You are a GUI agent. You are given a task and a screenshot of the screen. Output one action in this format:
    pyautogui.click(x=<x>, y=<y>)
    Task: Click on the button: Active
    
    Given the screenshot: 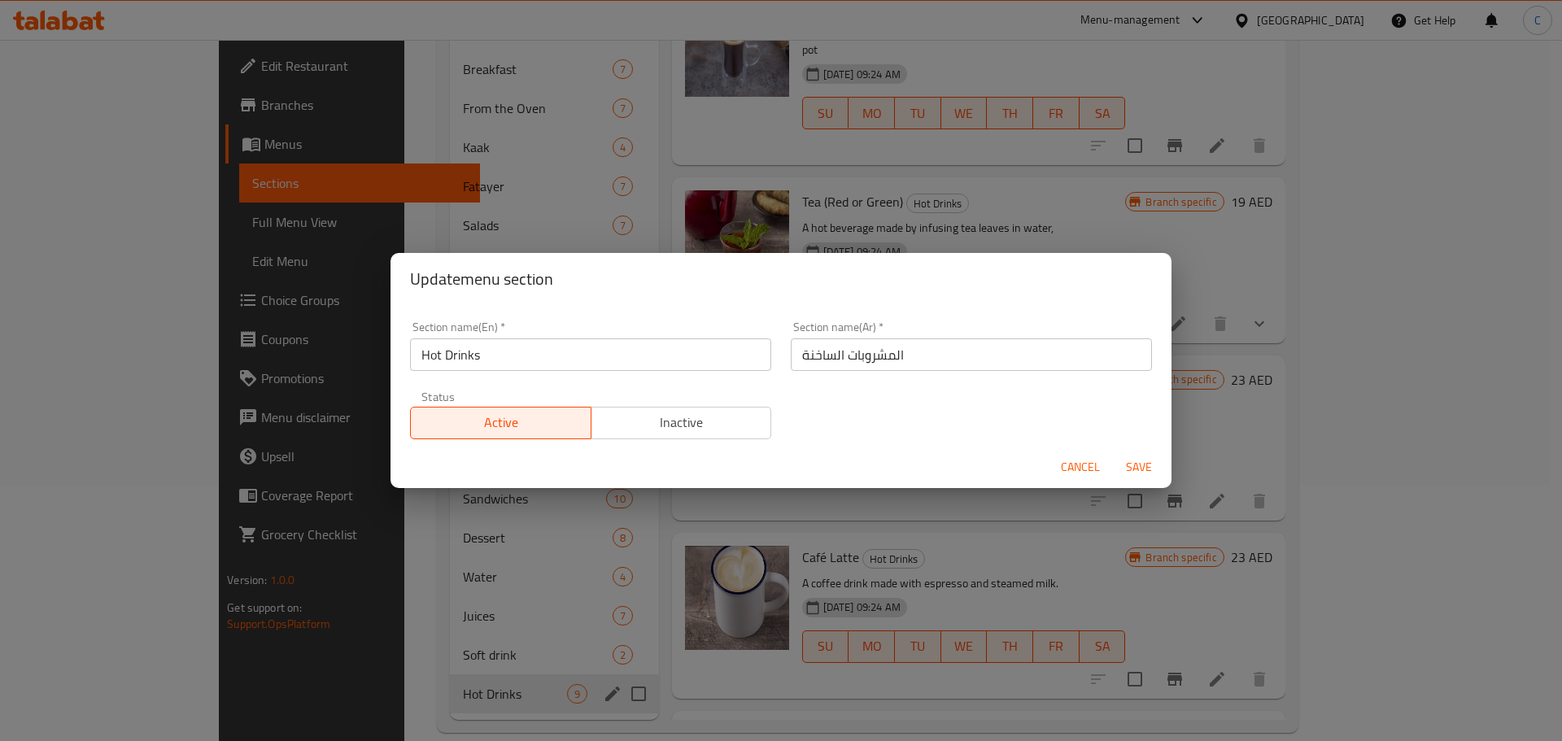 What is the action you would take?
    pyautogui.click(x=500, y=423)
    